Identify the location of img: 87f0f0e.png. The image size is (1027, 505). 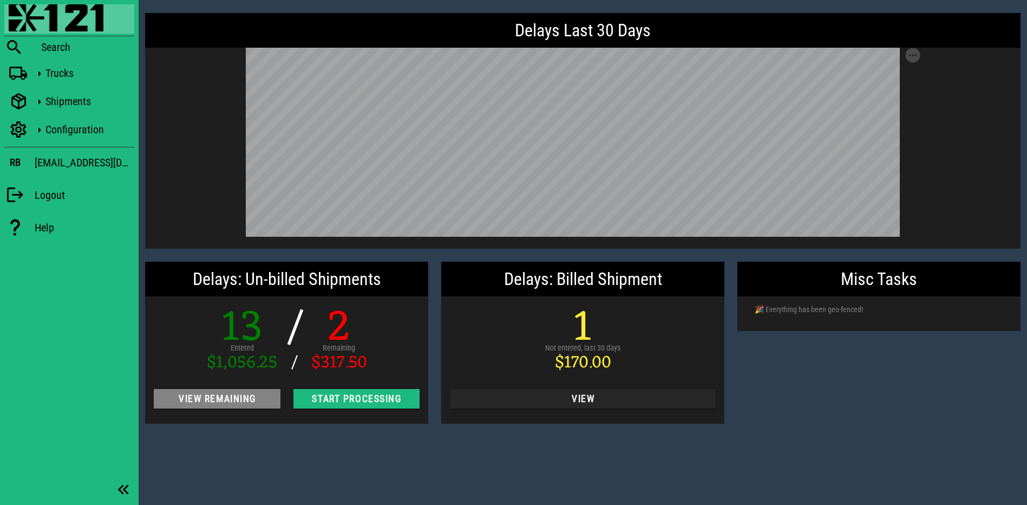
(56, 18).